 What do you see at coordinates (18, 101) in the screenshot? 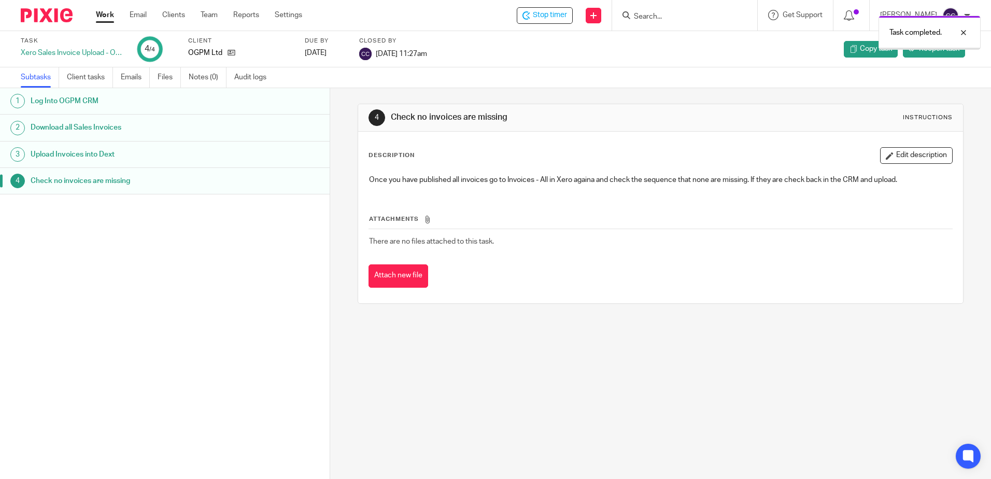
I see `div: 1` at bounding box center [18, 101].